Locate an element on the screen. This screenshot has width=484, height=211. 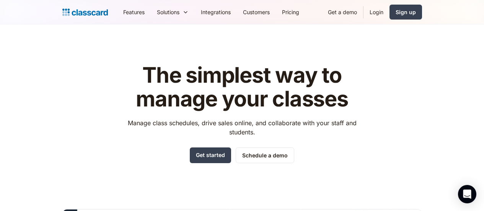
div: Open Intercom Messenger is located at coordinates (467, 194).